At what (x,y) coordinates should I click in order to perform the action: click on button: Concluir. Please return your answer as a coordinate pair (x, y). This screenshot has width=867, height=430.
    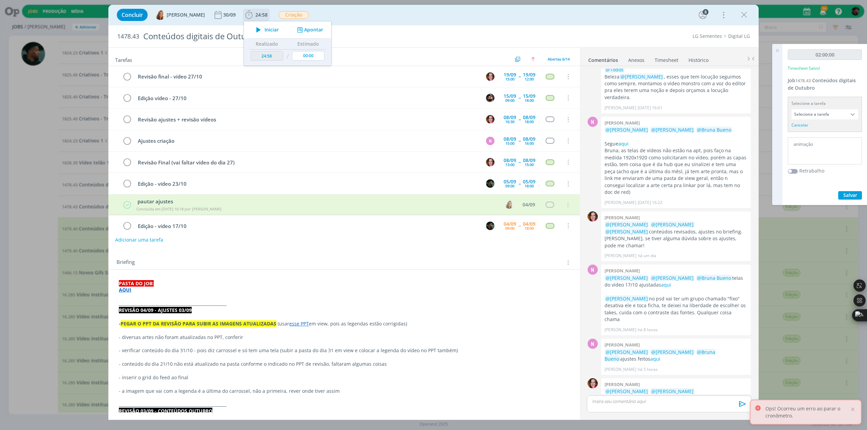
    Looking at the image, I should click on (132, 15).